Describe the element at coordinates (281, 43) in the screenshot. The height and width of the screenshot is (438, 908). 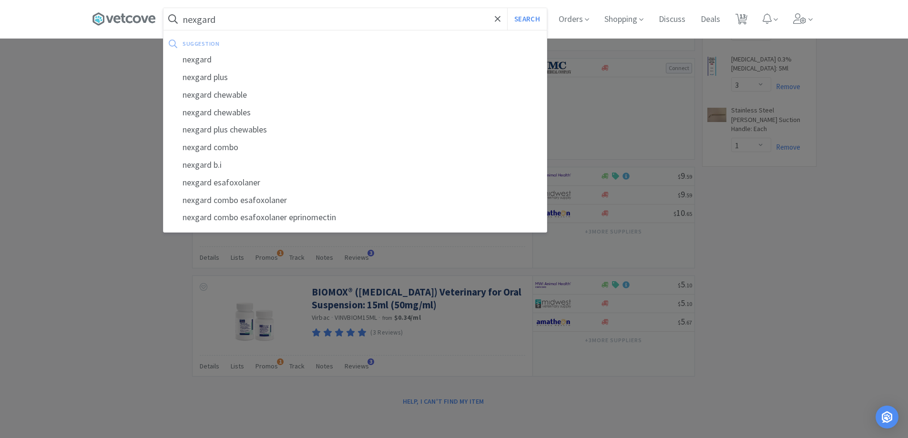
I see `div: suggestion` at that location.